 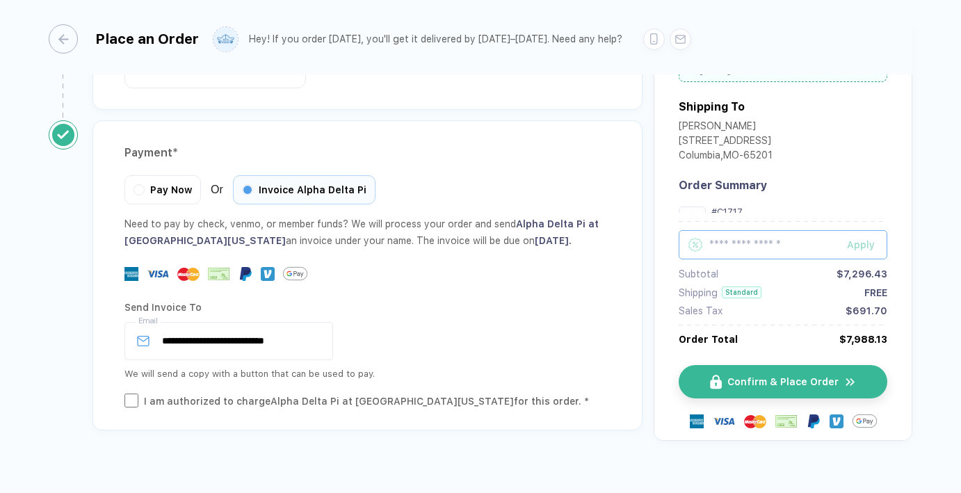 What do you see at coordinates (367, 307) in the screenshot?
I see `div: Send Invoice To` at bounding box center [367, 307].